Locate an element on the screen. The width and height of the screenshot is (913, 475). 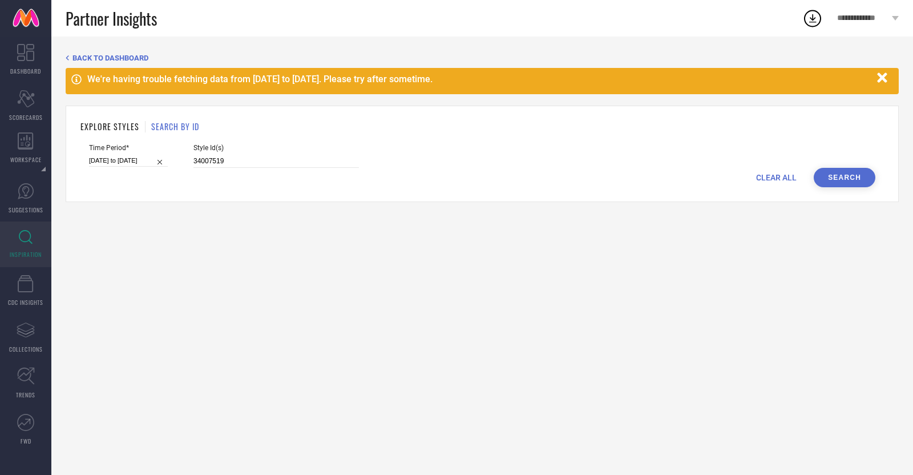
span: DASHBOARD is located at coordinates (26, 71).